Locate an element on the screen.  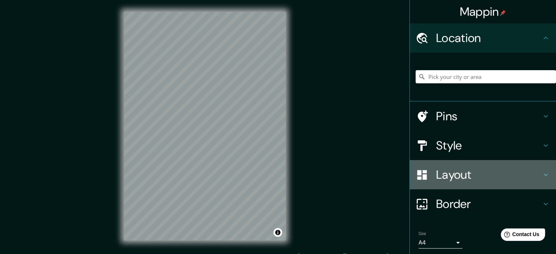
div: Layout is located at coordinates (483, 175).